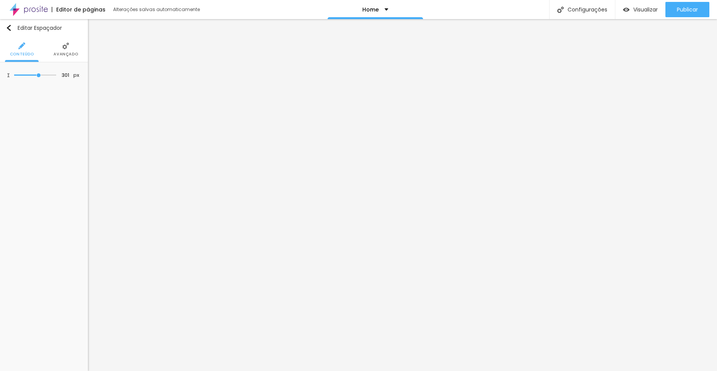 The image size is (717, 371). Describe the element at coordinates (78, 10) in the screenshot. I see `div: Editor de páginas` at that location.